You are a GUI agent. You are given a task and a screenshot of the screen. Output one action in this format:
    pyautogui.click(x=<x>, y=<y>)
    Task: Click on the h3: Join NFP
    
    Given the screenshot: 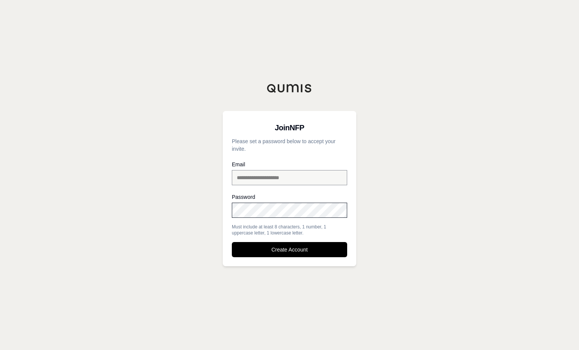 What is the action you would take?
    pyautogui.click(x=289, y=128)
    